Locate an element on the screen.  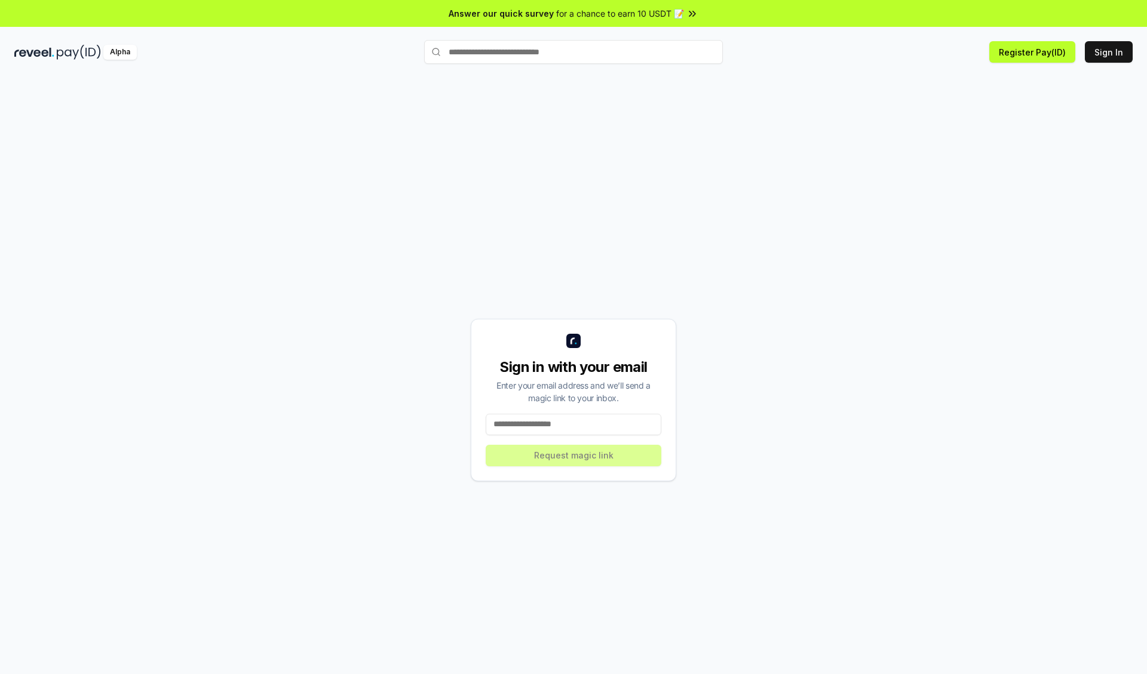
div: Enter your email address and we’ll send a magic link to your inbox. is located at coordinates (574, 392).